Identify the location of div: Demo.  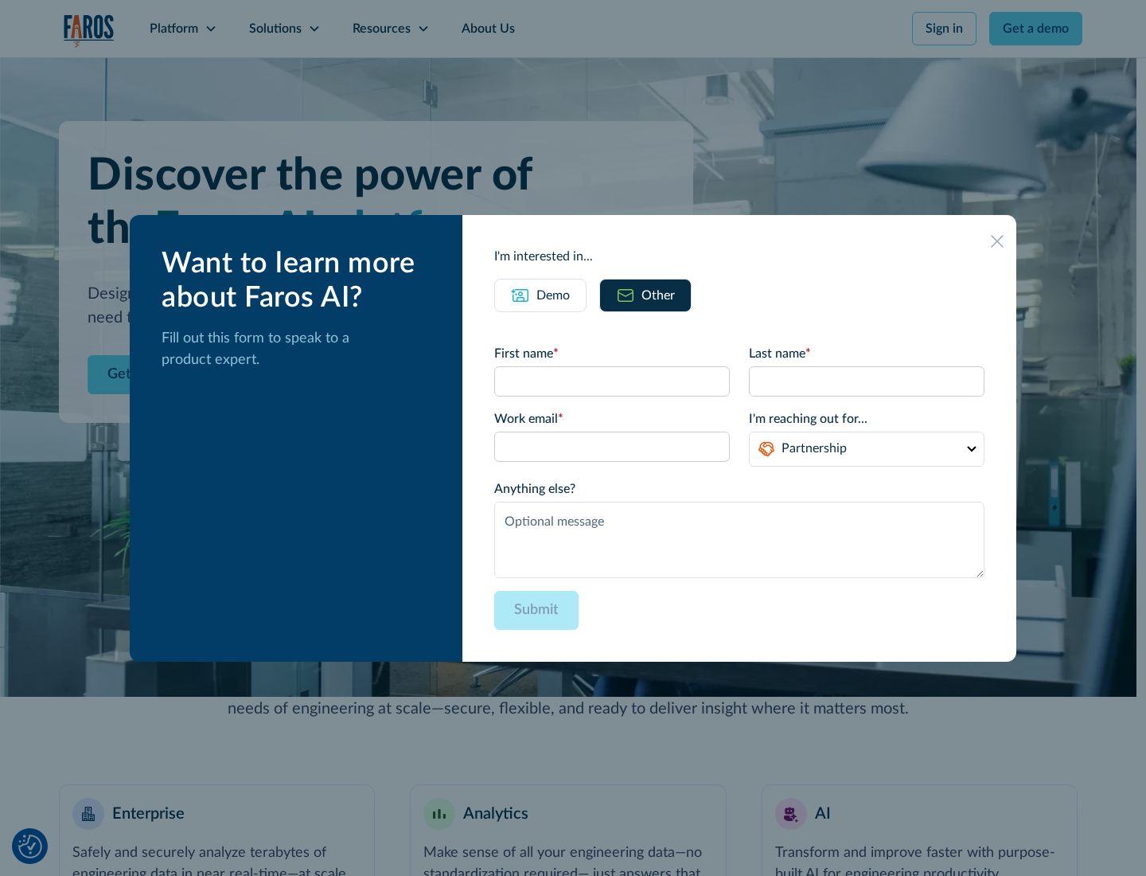
(553, 295).